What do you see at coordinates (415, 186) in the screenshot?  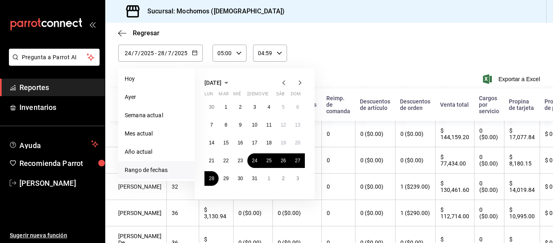 I see `th: 1 ($239.00)` at bounding box center [415, 186].